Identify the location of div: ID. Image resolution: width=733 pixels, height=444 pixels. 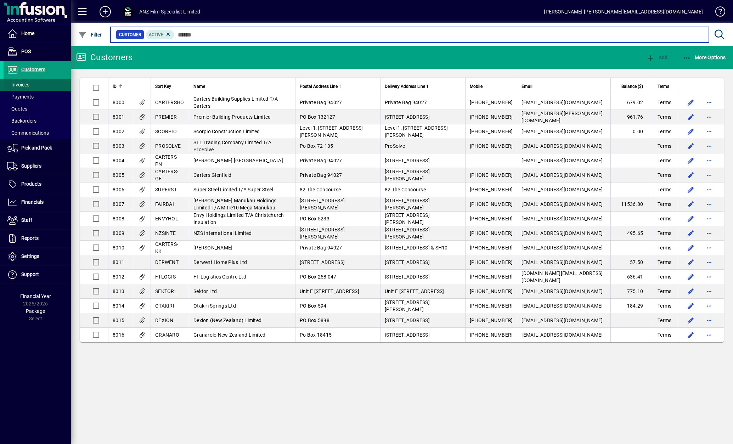
(120, 86).